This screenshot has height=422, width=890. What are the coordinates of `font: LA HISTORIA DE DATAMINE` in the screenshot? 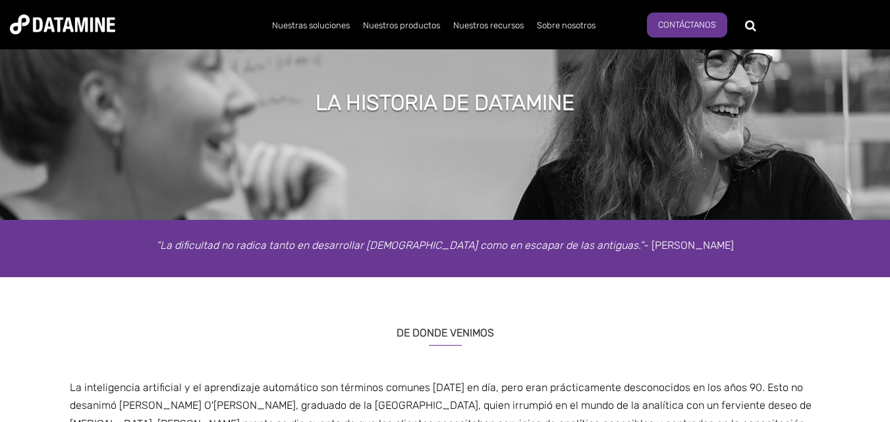 It's located at (445, 103).